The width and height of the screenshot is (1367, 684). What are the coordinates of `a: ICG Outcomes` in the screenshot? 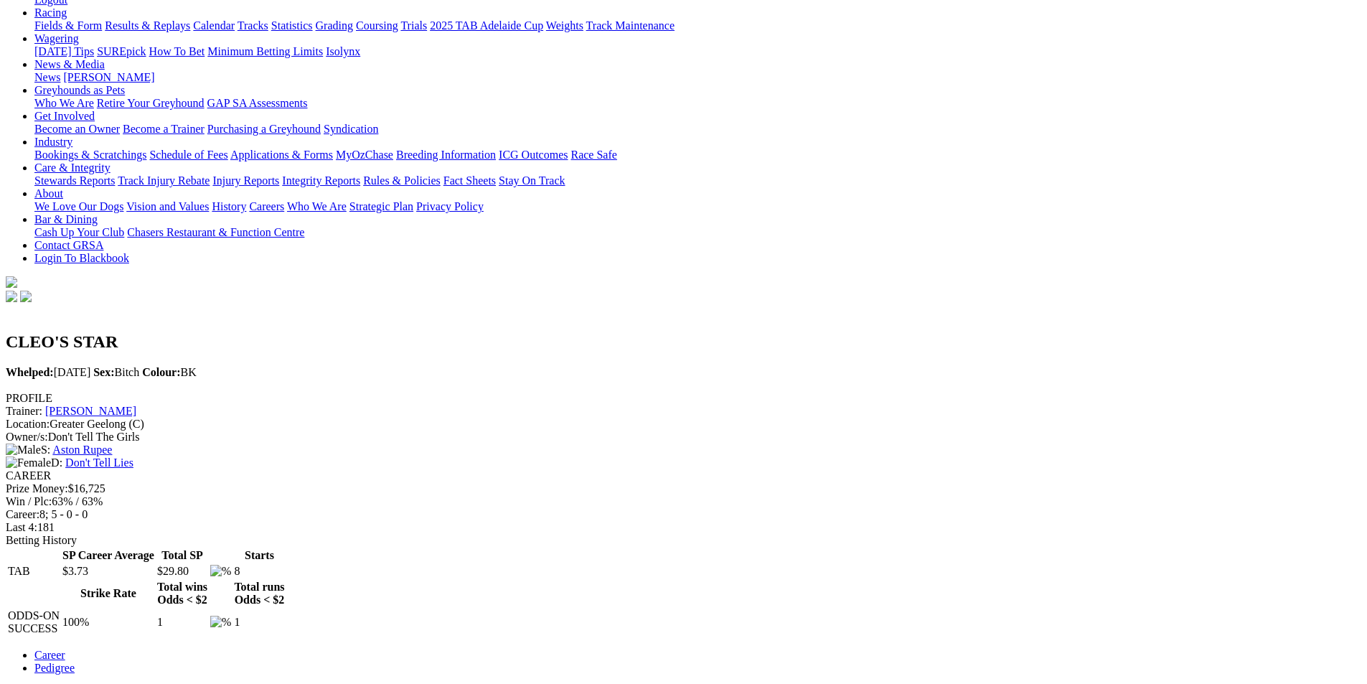 It's located at (533, 154).